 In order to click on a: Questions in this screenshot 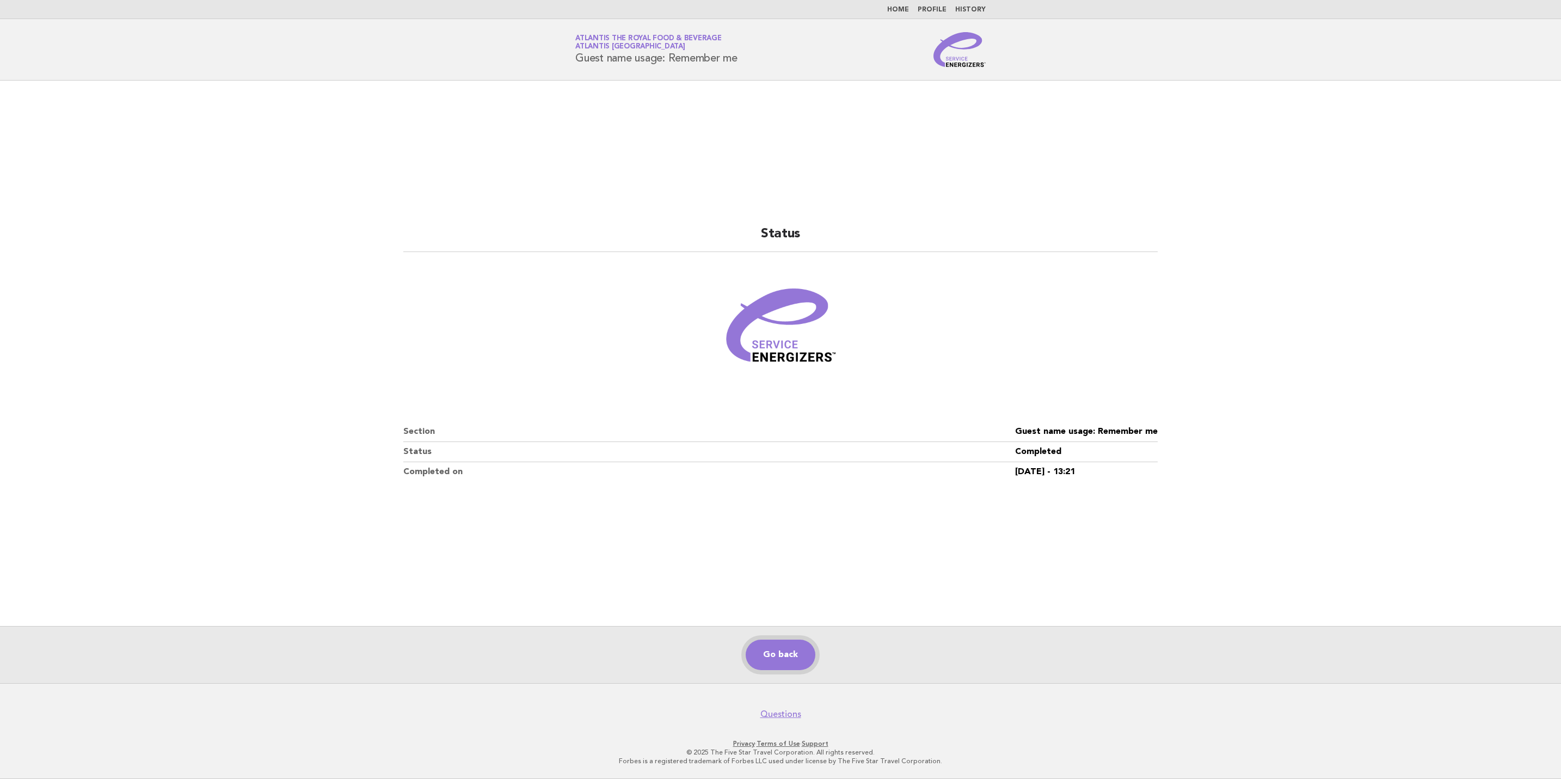, I will do `click(781, 714)`.